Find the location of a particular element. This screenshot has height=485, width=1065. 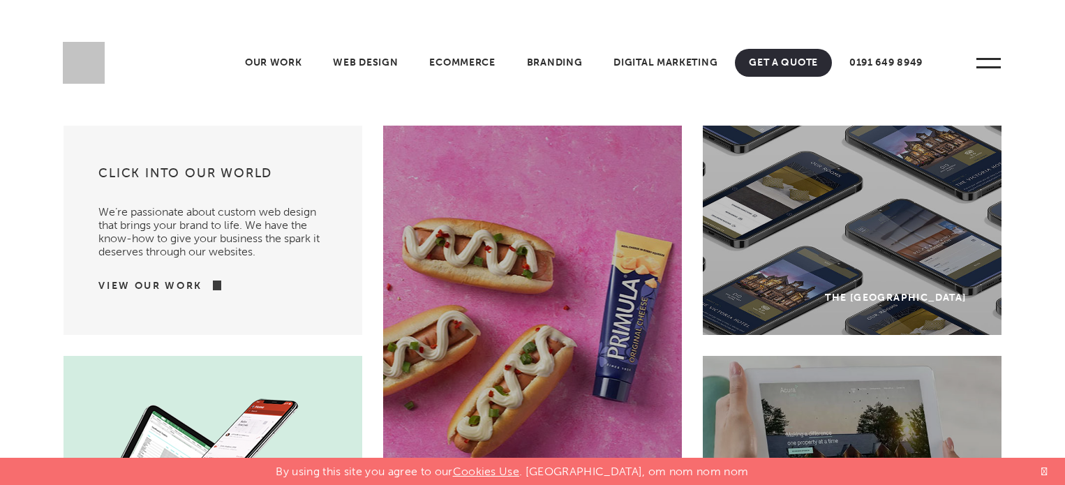

a: Cookies Use is located at coordinates (487, 471).